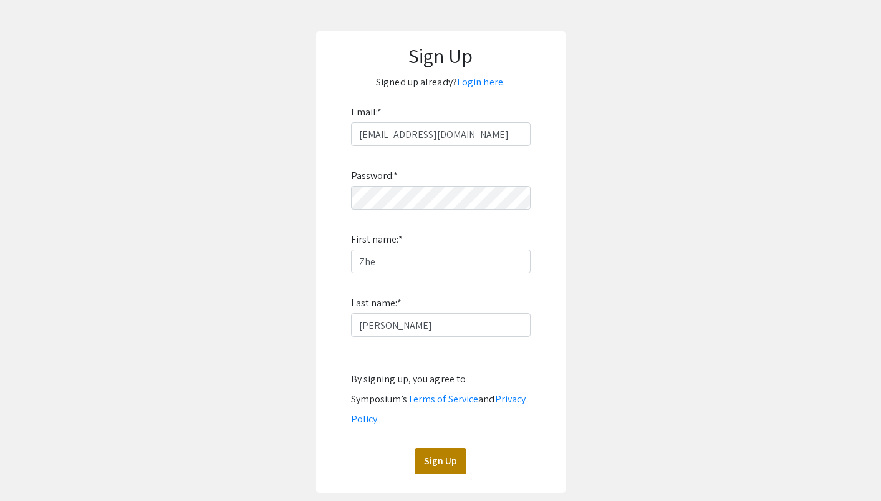 This screenshot has width=881, height=501. Describe the element at coordinates (367, 112) in the screenshot. I see `label: Email:` at that location.